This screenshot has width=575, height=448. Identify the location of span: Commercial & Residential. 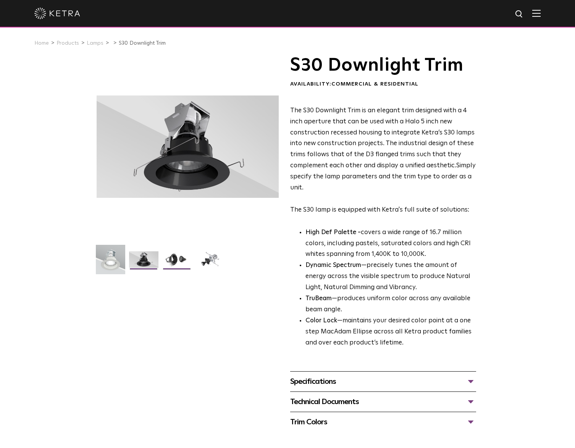
(375, 84).